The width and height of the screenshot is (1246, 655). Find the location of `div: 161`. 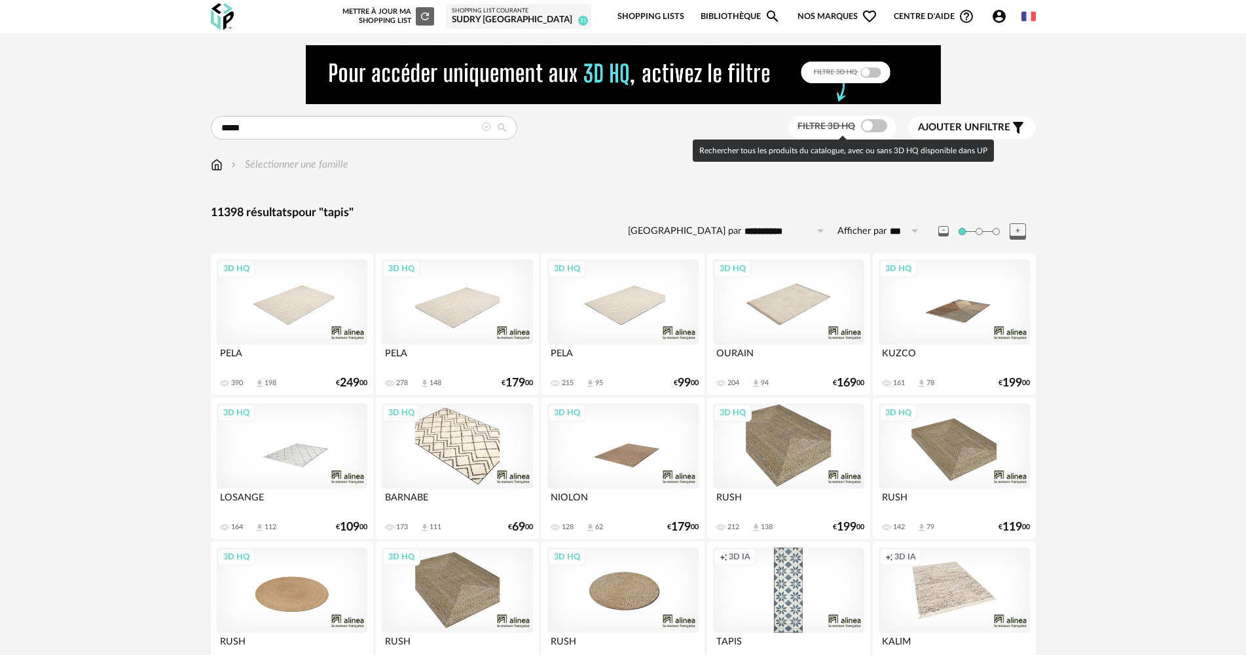

div: 161 is located at coordinates (899, 383).